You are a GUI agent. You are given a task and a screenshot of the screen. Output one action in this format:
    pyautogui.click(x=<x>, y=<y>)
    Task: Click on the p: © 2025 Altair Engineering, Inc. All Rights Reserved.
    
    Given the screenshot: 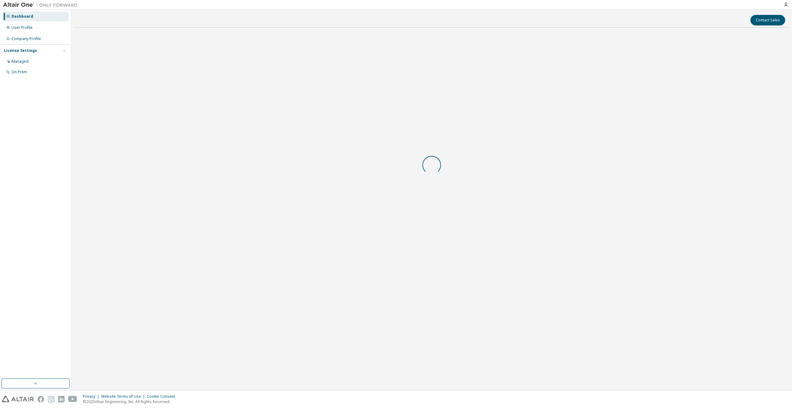 What is the action you would take?
    pyautogui.click(x=131, y=401)
    